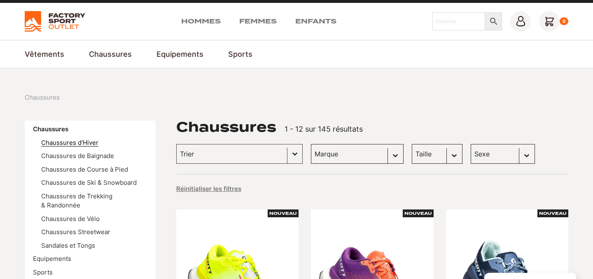  What do you see at coordinates (42, 98) in the screenshot?
I see `nav: breadcrumbs` at bounding box center [42, 98].